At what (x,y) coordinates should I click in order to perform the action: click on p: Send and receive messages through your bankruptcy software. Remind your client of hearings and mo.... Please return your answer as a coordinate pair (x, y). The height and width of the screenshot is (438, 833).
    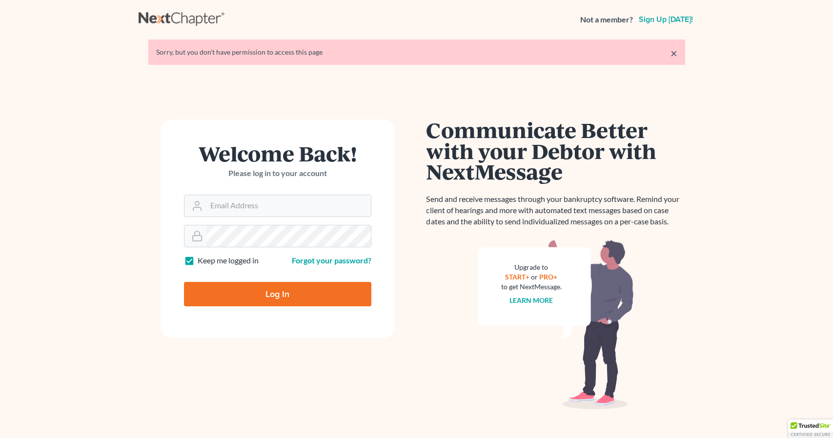
    Looking at the image, I should click on (556, 210).